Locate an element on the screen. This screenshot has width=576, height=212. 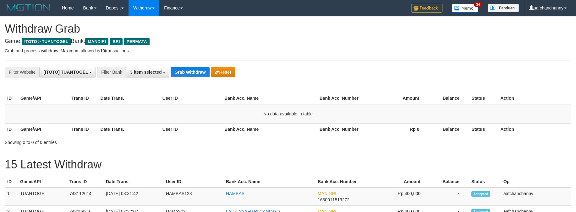
td: Rp 400,000 is located at coordinates (401, 197).